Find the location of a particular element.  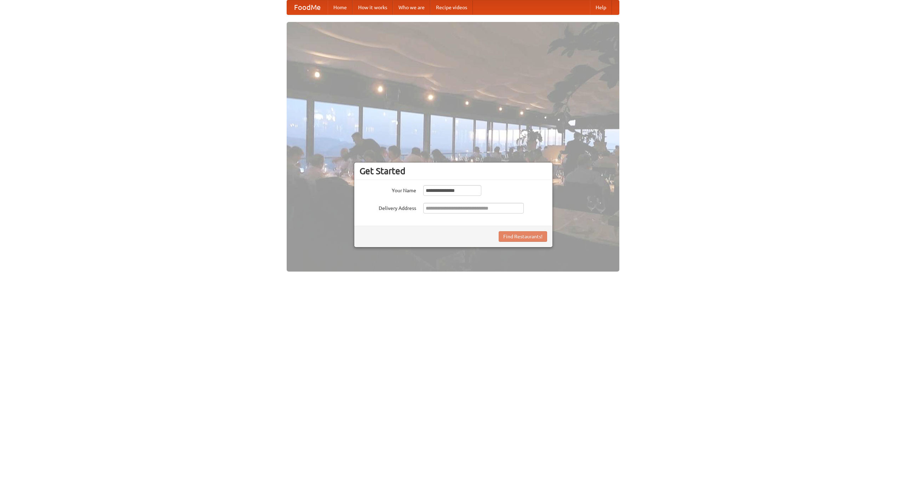

label: Delivery Address is located at coordinates (388, 207).